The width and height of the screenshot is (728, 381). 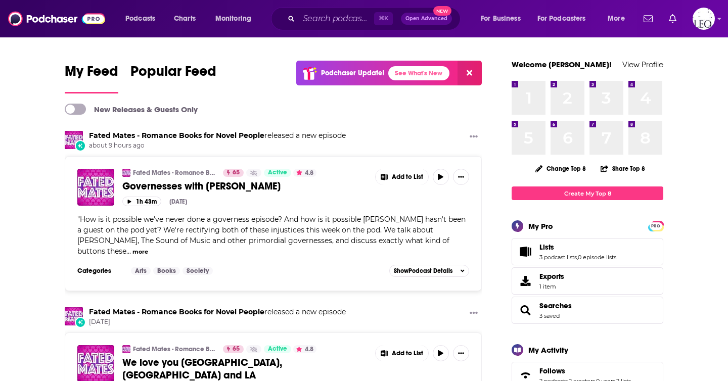 What do you see at coordinates (91, 78) in the screenshot?
I see `a: My Feed` at bounding box center [91, 78].